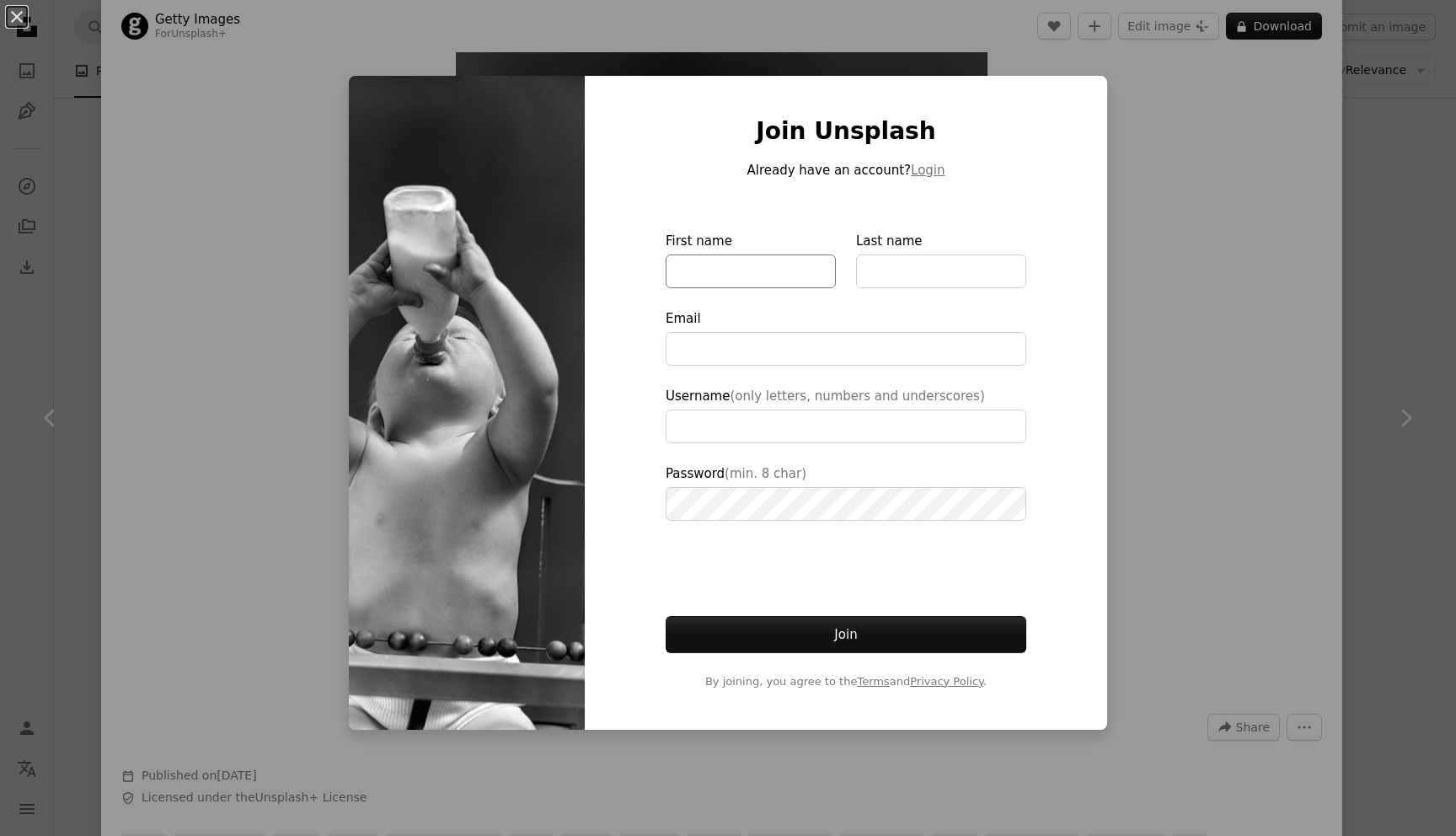  Describe the element at coordinates (751, 260) in the screenshot. I see `label: First name` at that location.